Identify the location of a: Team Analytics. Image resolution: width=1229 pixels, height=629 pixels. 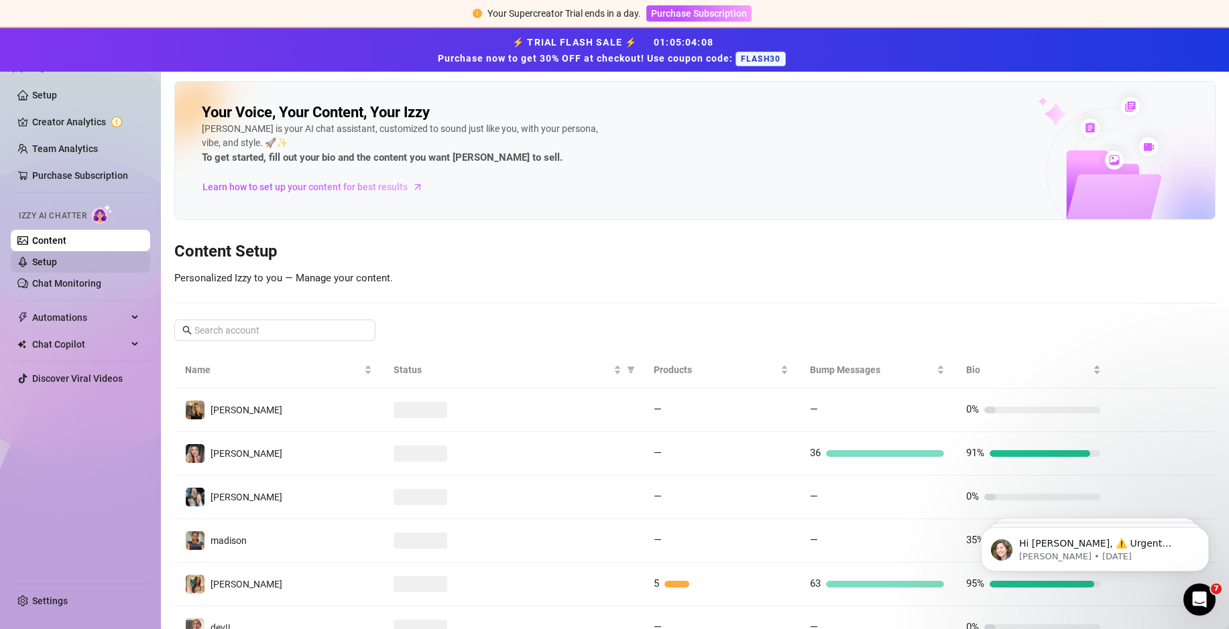
(65, 149).